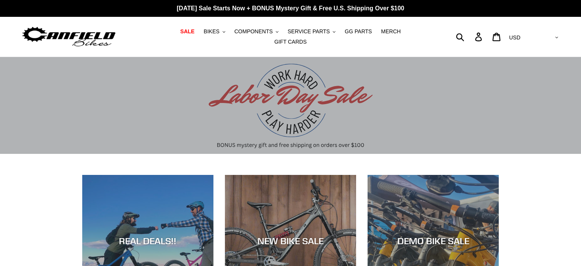 The width and height of the screenshot is (581, 266). Describe the element at coordinates (69, 37) in the screenshot. I see `img: Canfield Bikes` at that location.